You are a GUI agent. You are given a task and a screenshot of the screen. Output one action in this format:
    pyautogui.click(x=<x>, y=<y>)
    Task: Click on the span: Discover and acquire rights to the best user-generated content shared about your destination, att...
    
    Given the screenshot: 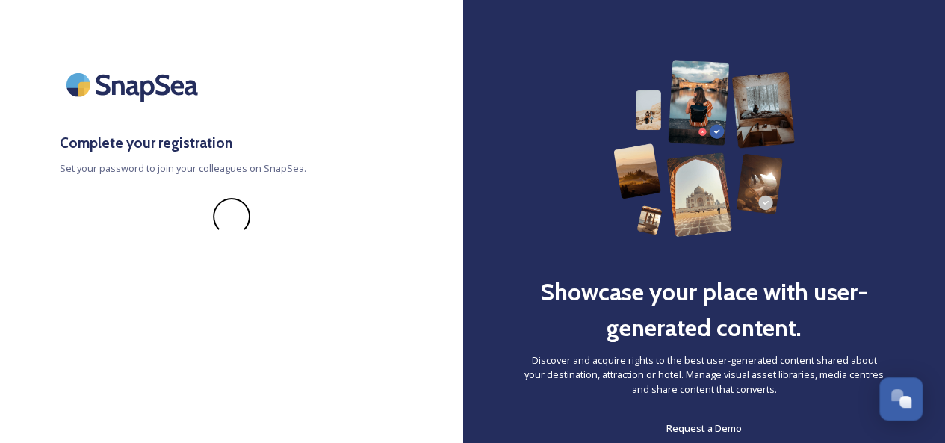 What is the action you would take?
    pyautogui.click(x=704, y=375)
    